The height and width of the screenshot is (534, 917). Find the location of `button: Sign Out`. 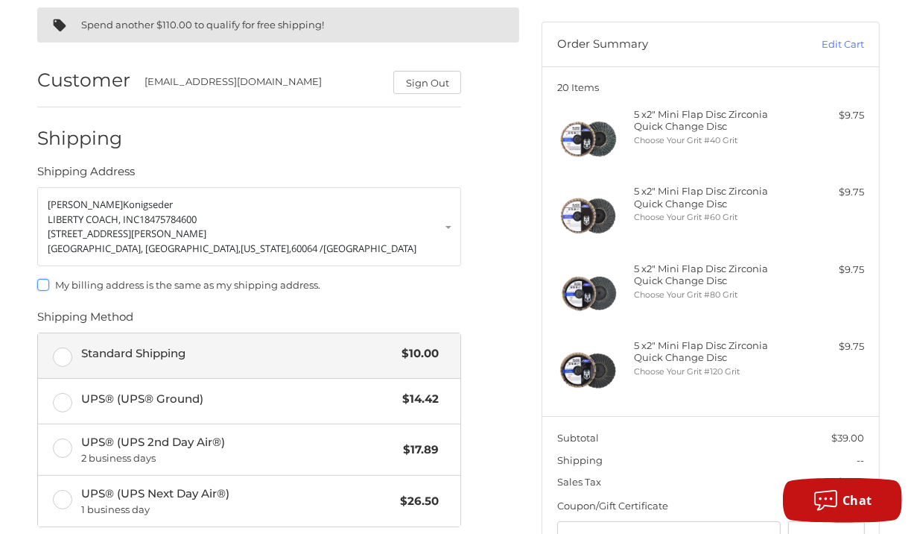

button: Sign Out is located at coordinates (427, 82).